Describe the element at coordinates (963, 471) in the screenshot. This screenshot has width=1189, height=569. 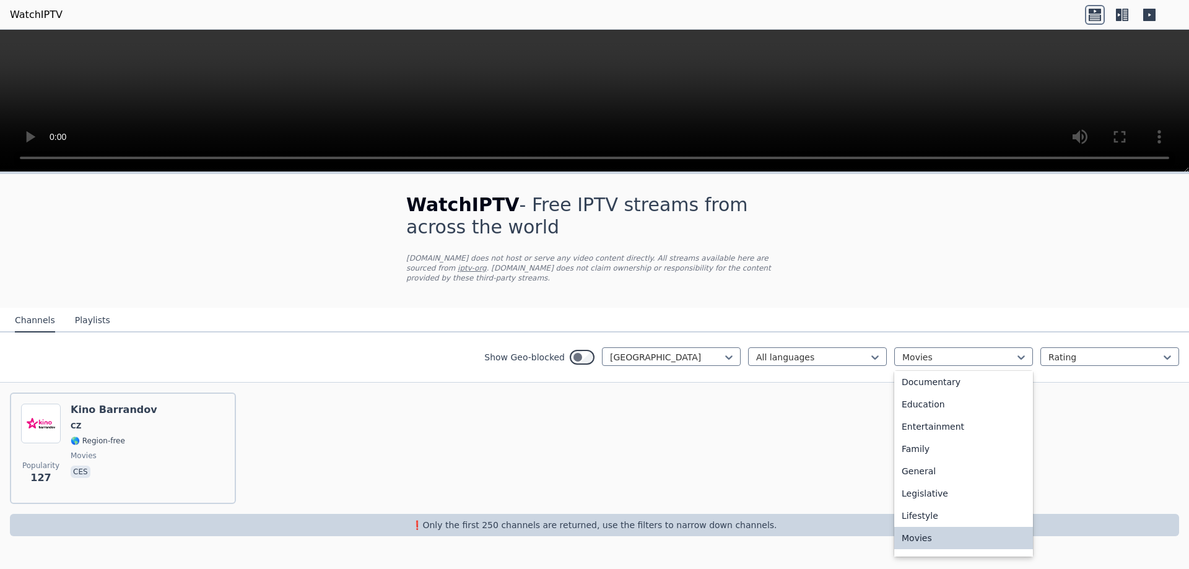
I see `div: General` at that location.